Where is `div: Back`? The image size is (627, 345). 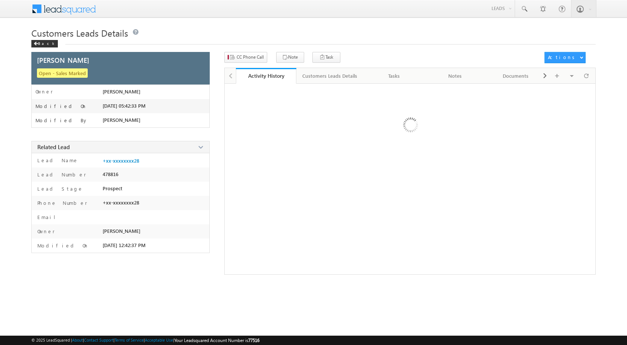
div: Back is located at coordinates (44, 44).